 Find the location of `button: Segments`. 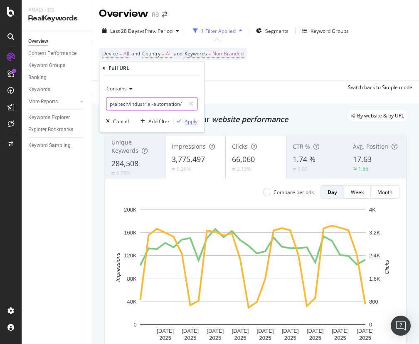

button: Segments is located at coordinates (273, 31).